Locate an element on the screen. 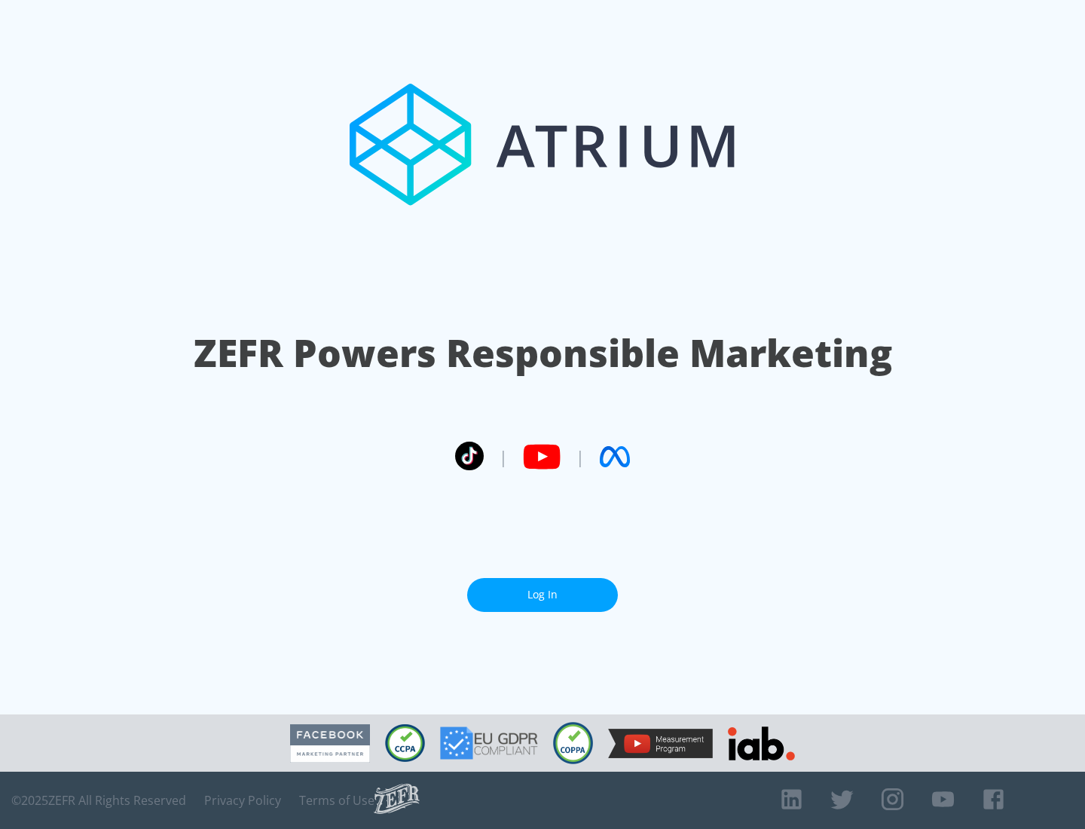 The width and height of the screenshot is (1085, 829). img: GDPR Compliant is located at coordinates (489, 743).